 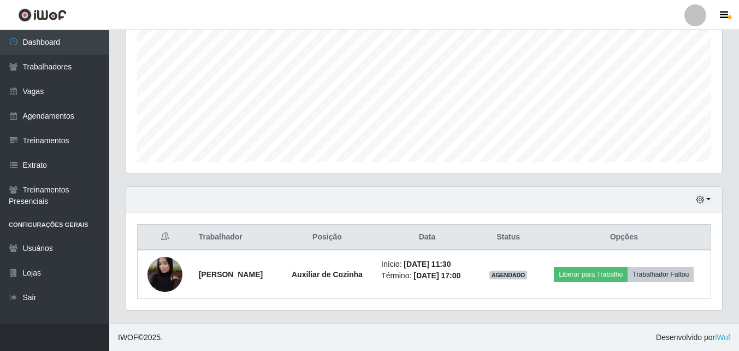 What do you see at coordinates (236, 237) in the screenshot?
I see `th: Trabalhador` at bounding box center [236, 237].